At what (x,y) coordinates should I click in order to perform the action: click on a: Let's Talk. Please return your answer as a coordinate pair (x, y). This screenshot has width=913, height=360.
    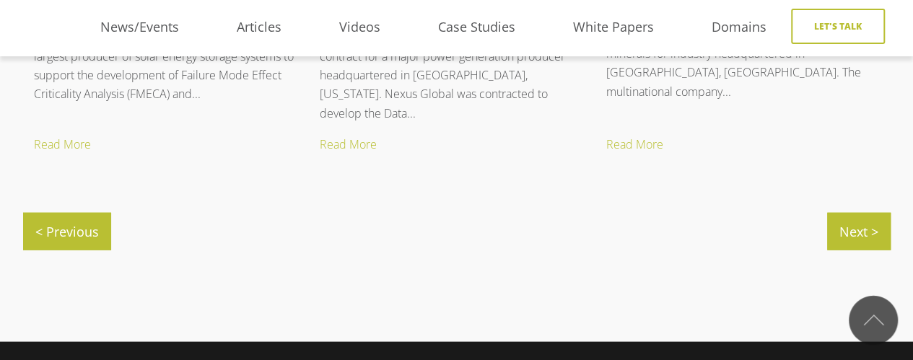
    Looking at the image, I should click on (838, 26).